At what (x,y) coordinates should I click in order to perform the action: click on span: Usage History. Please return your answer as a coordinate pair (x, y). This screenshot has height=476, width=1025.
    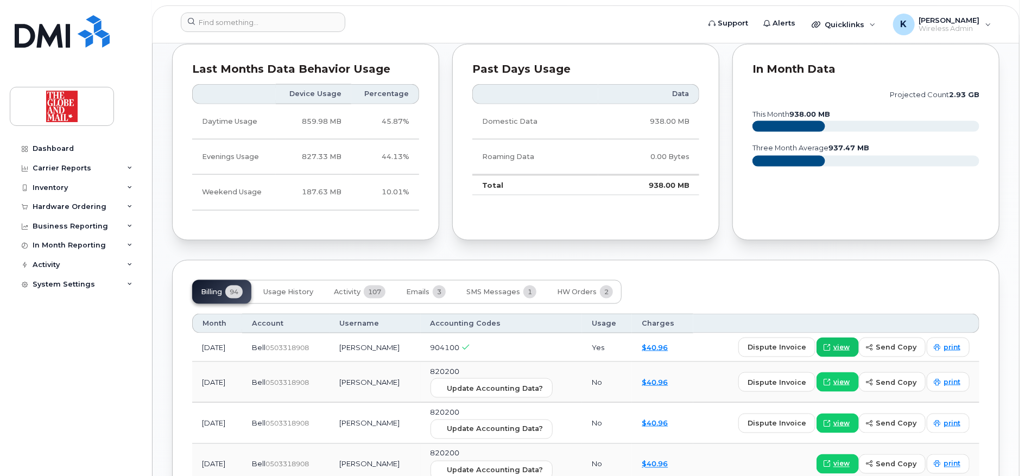
    Looking at the image, I should click on (288, 292).